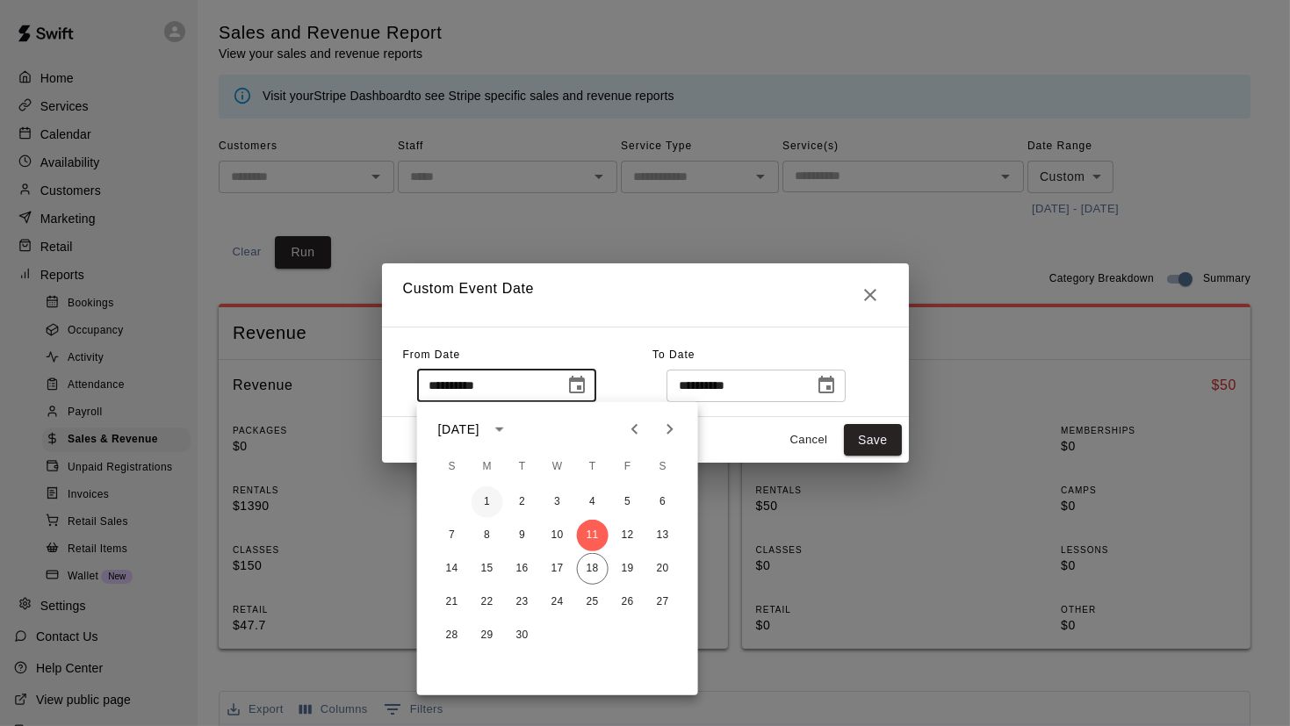  I want to click on span: Tuesday, so click(522, 467).